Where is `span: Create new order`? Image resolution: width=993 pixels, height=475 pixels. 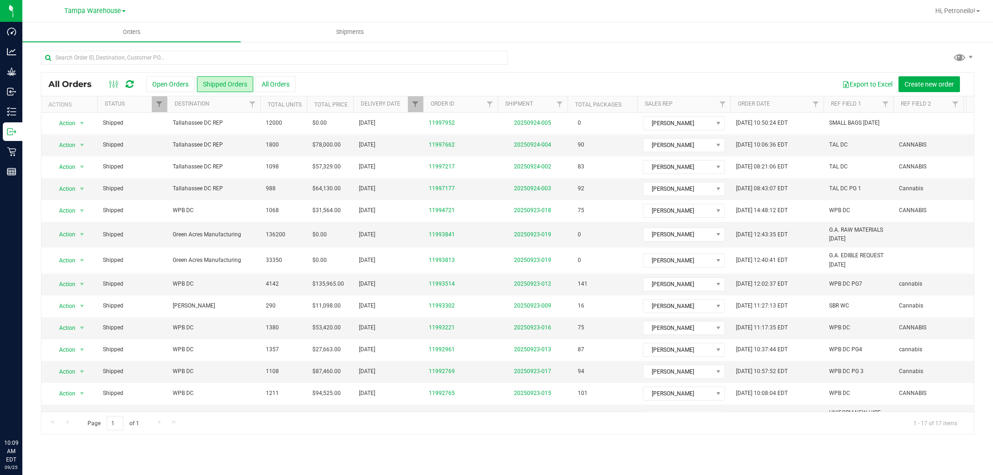
span: Create new order is located at coordinates (929, 84).